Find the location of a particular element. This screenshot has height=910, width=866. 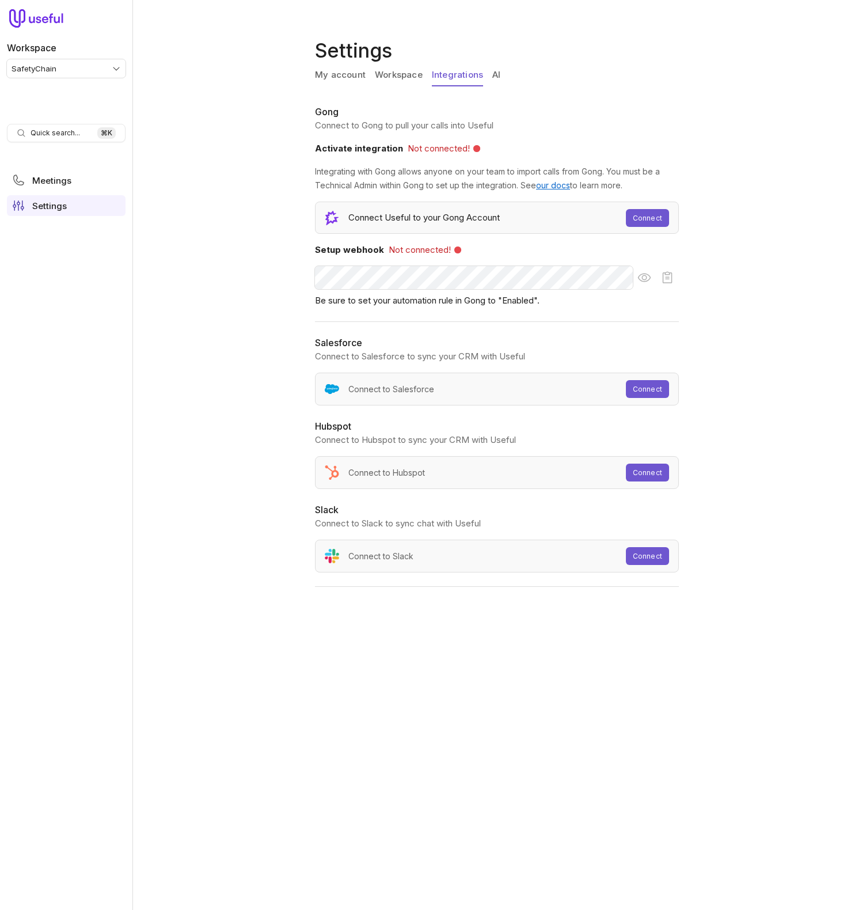

kbd: ⌘ K is located at coordinates (107, 133).